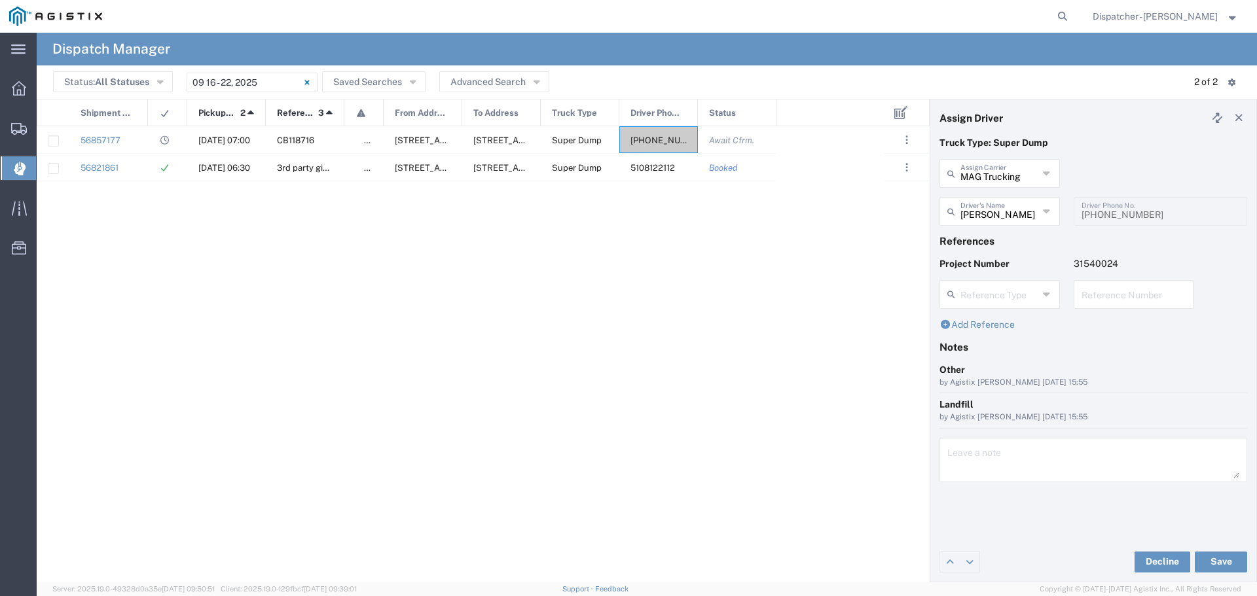 The image size is (1257, 596). Describe the element at coordinates (494, 82) in the screenshot. I see `button: Advanced Search` at that location.